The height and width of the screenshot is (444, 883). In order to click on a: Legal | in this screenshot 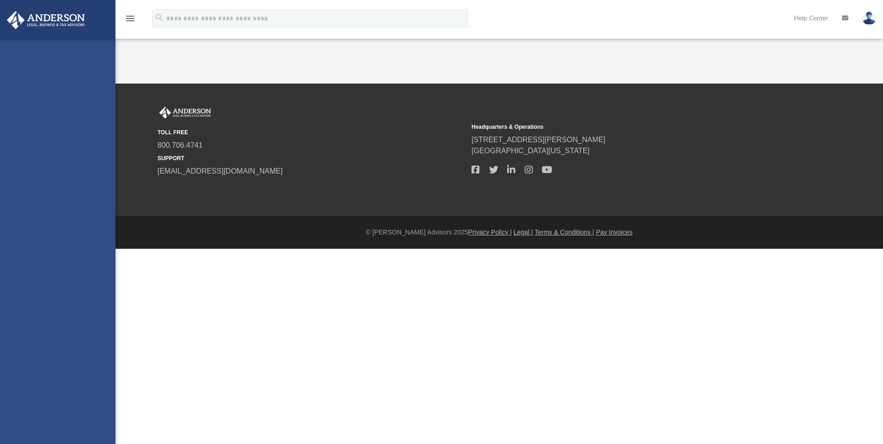, I will do `click(523, 232)`.